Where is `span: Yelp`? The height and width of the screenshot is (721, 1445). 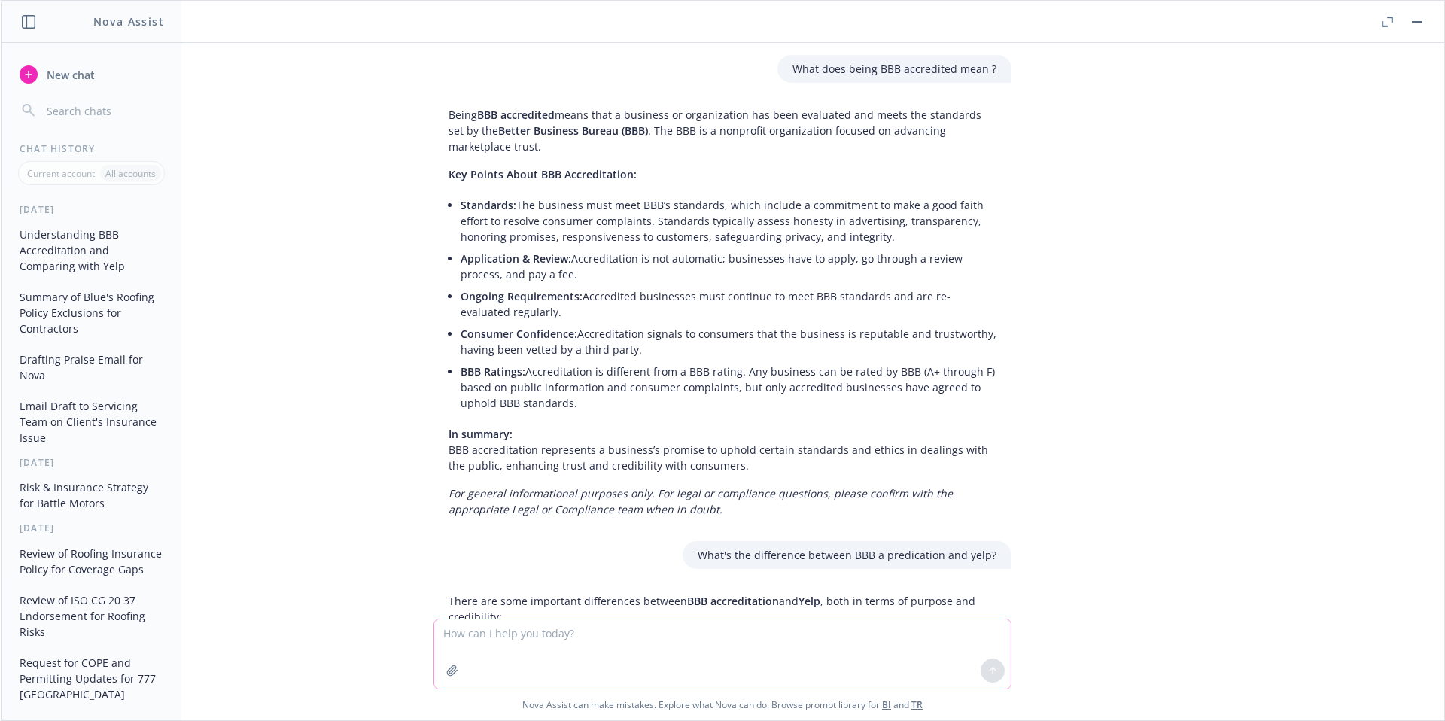
span: Yelp is located at coordinates (809, 601).